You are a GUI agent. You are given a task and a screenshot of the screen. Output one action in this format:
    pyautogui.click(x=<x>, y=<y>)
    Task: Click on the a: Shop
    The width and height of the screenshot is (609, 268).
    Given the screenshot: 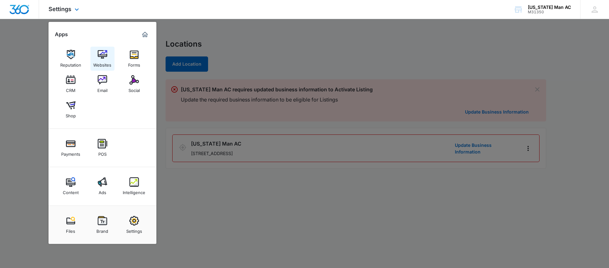 What is the action you would take?
    pyautogui.click(x=71, y=109)
    